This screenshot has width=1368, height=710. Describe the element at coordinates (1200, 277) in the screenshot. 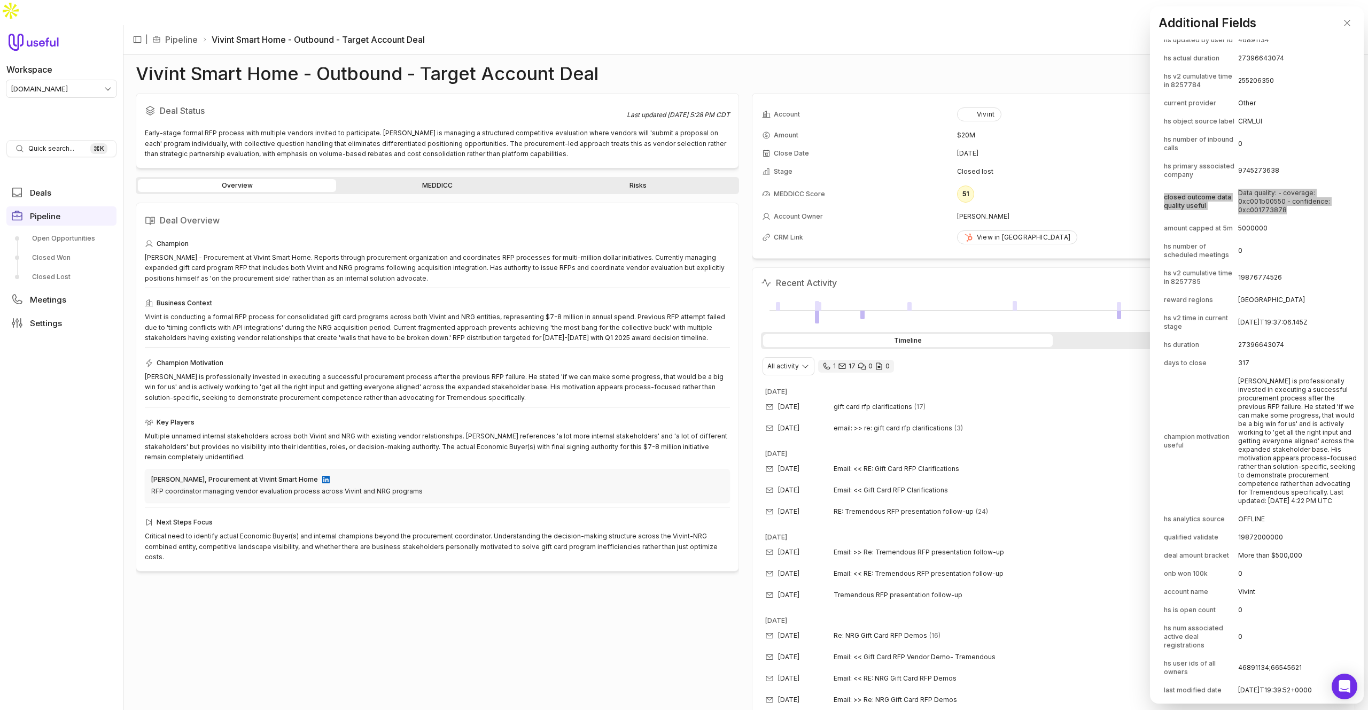

I see `span: hs v2 cumulative time in 8257785` at that location.